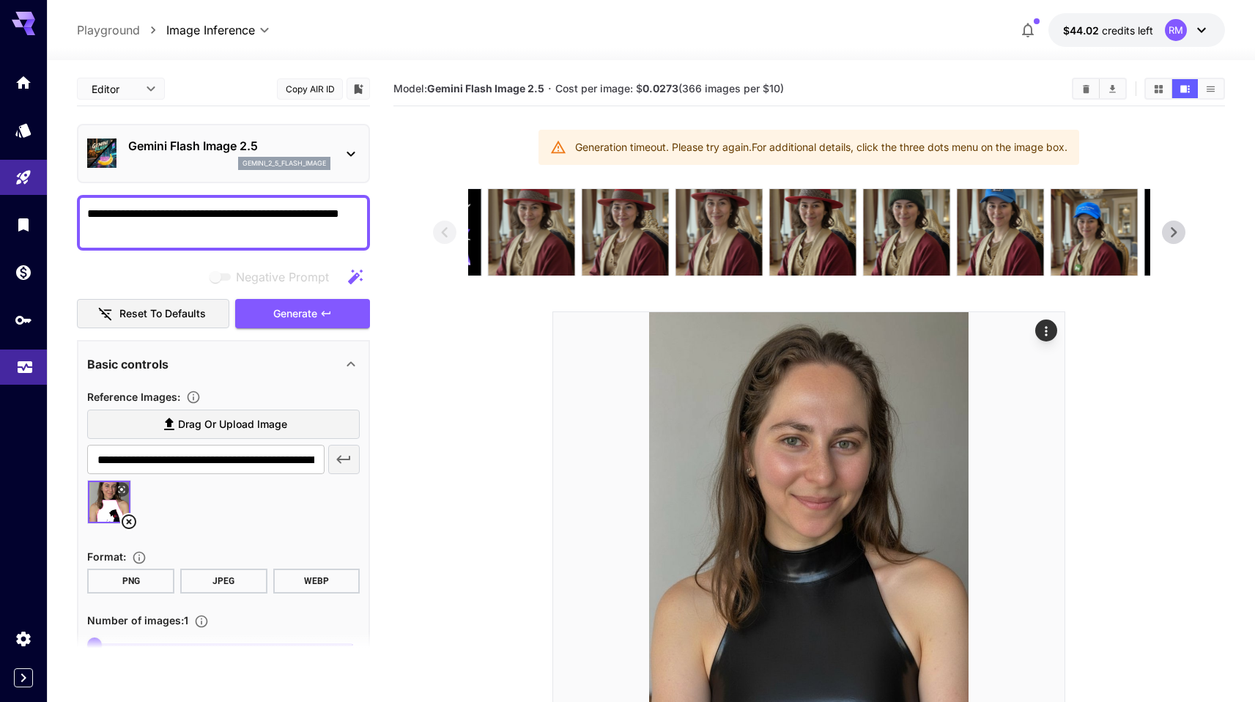 The width and height of the screenshot is (1255, 702). What do you see at coordinates (106, 556) in the screenshot?
I see `span: Format :` at bounding box center [106, 556].